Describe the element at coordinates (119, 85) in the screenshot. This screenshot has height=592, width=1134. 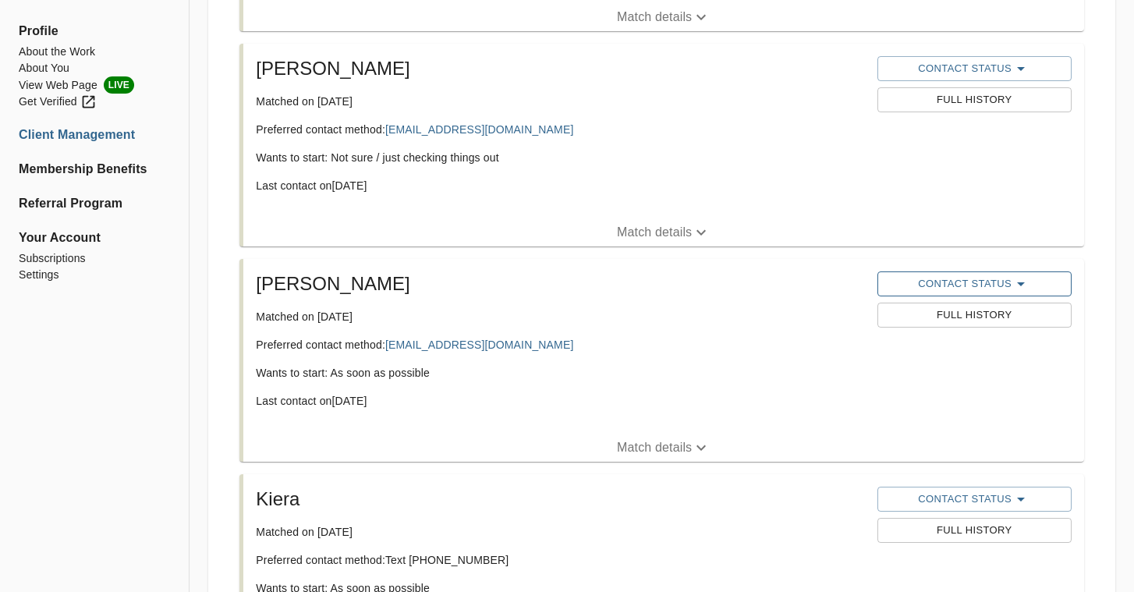
I see `span: LIVE` at that location.